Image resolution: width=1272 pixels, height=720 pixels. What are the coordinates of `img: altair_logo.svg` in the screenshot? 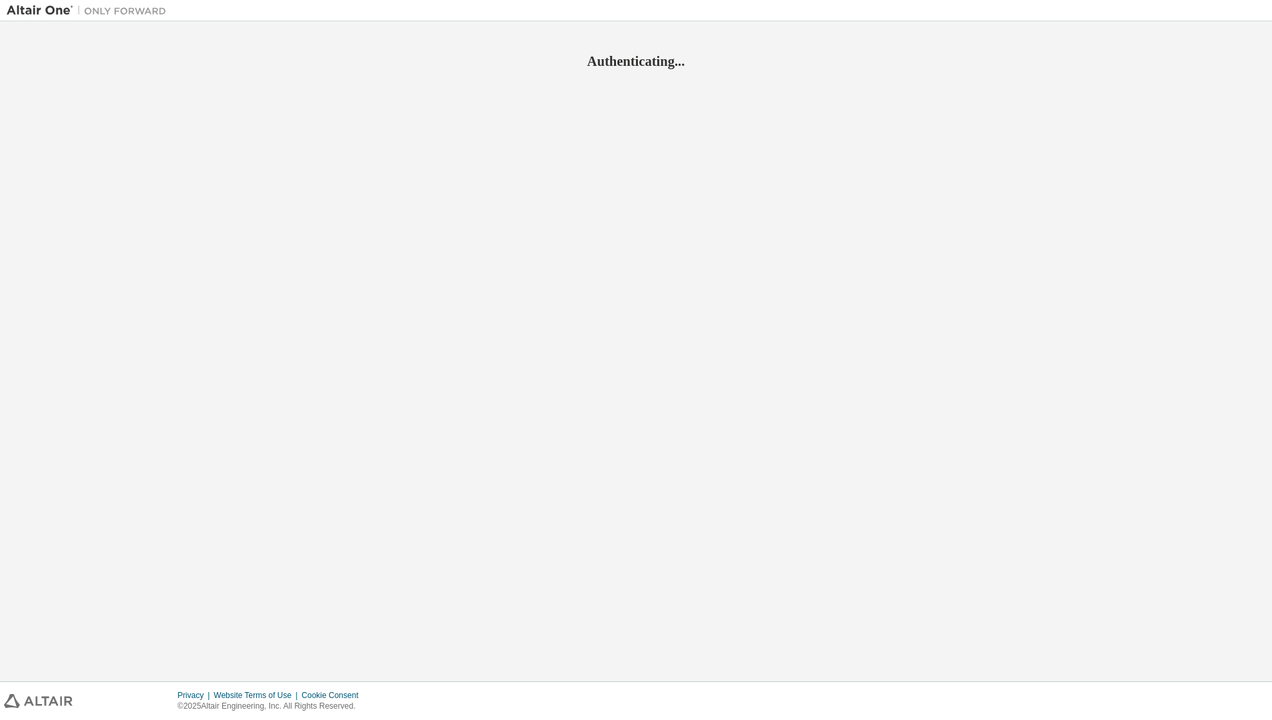 It's located at (38, 701).